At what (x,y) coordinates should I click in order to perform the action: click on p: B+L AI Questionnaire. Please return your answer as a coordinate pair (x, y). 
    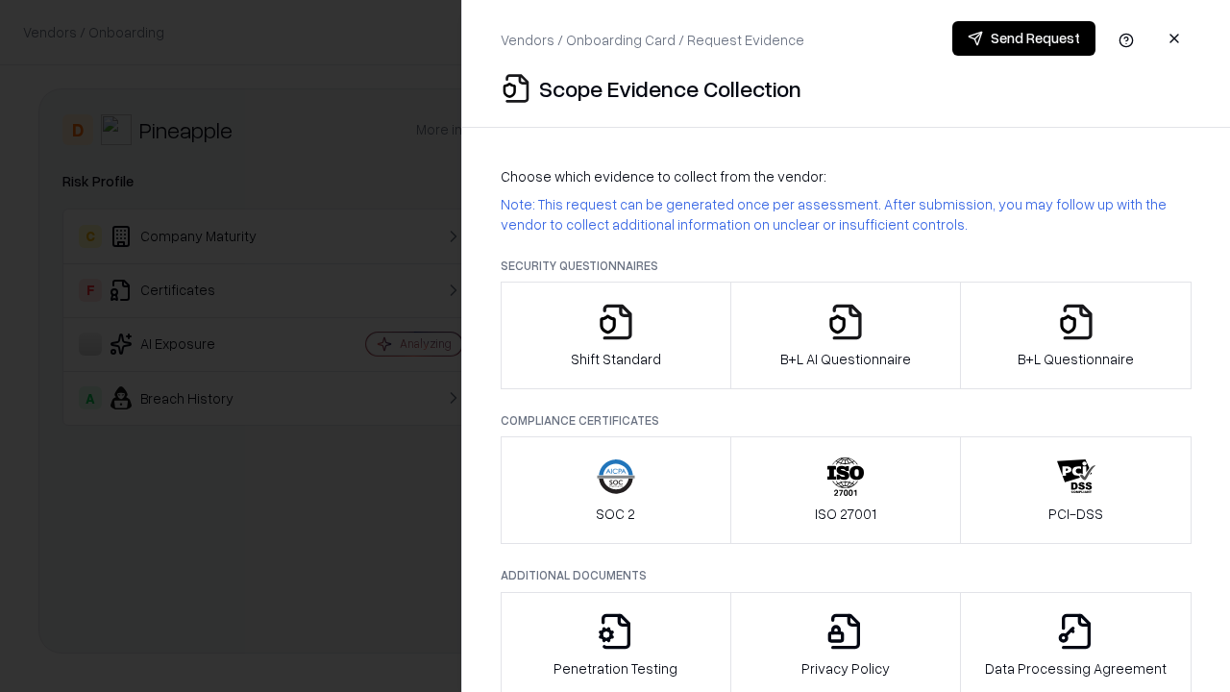
    Looking at the image, I should click on (845, 358).